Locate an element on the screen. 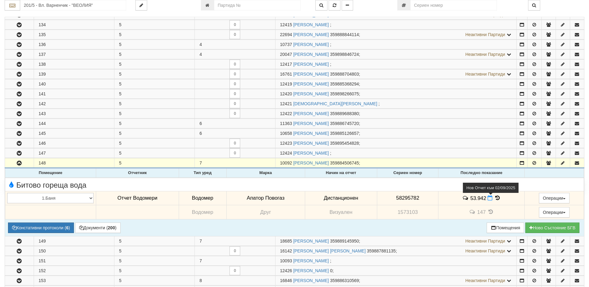 The height and width of the screenshot is (287, 589). span: 58295782 is located at coordinates (407, 198).